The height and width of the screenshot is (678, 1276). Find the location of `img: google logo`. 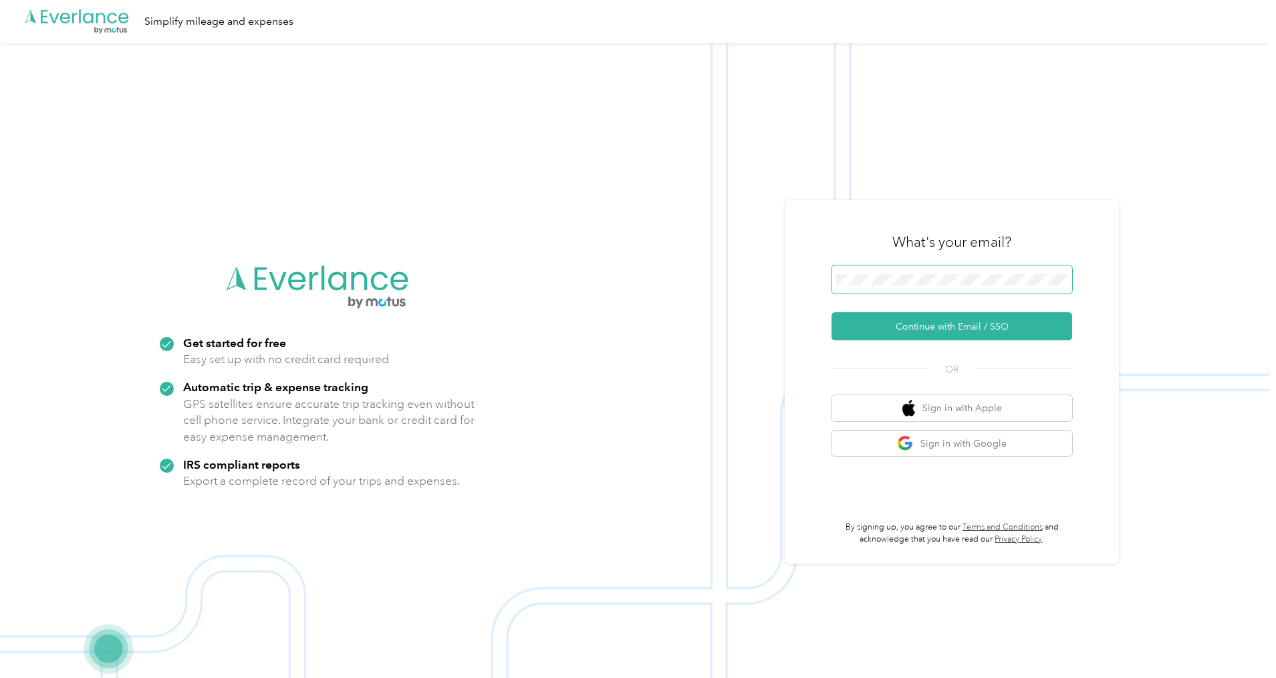

img: google logo is located at coordinates (905, 443).